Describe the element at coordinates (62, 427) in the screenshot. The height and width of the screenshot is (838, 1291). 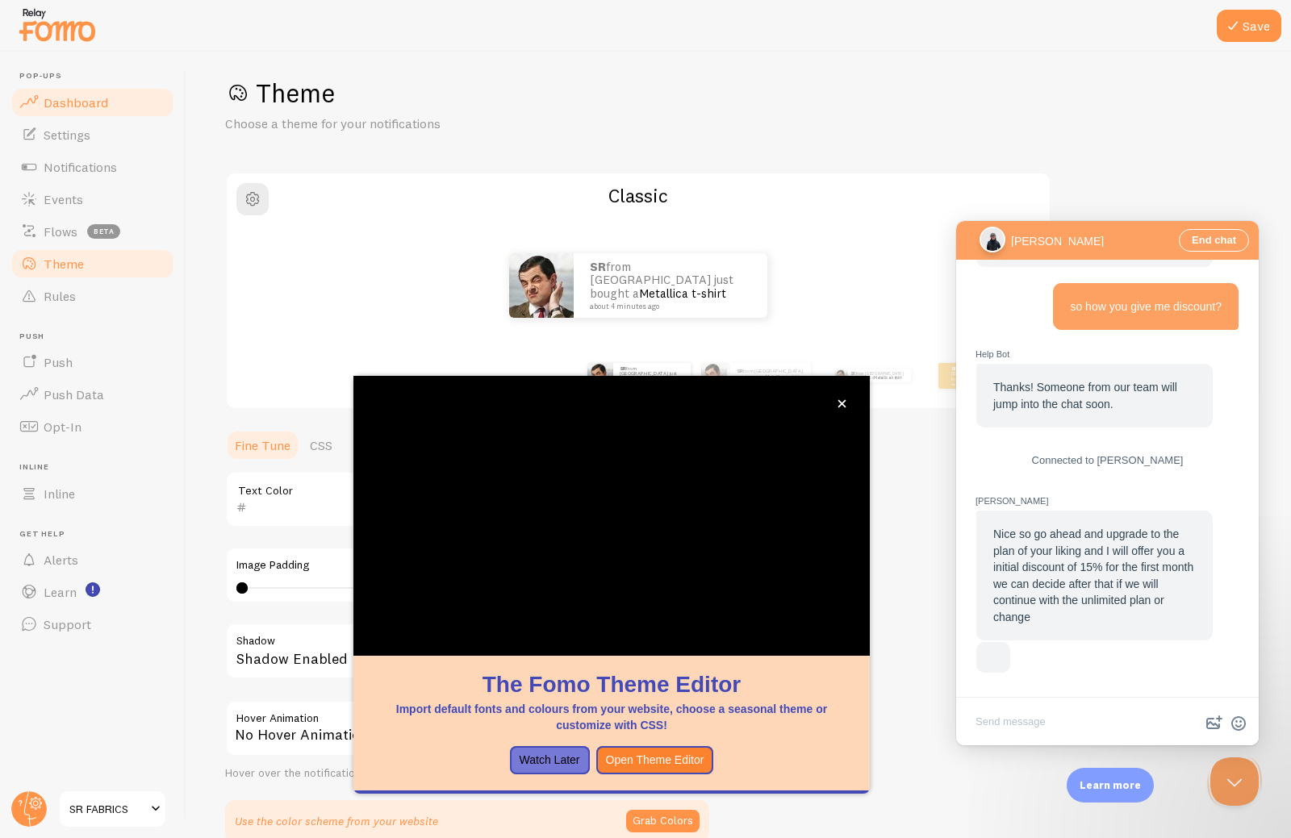
I see `span: Opt-In` at that location.